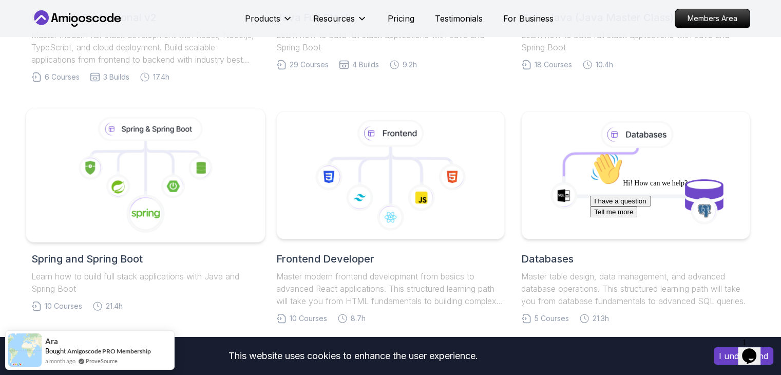 The width and height of the screenshot is (781, 375). What do you see at coordinates (96, 36) in the screenshot?
I see `div: 👋Hi! How can we help?I have a questionTell me more` at bounding box center [96, 36].